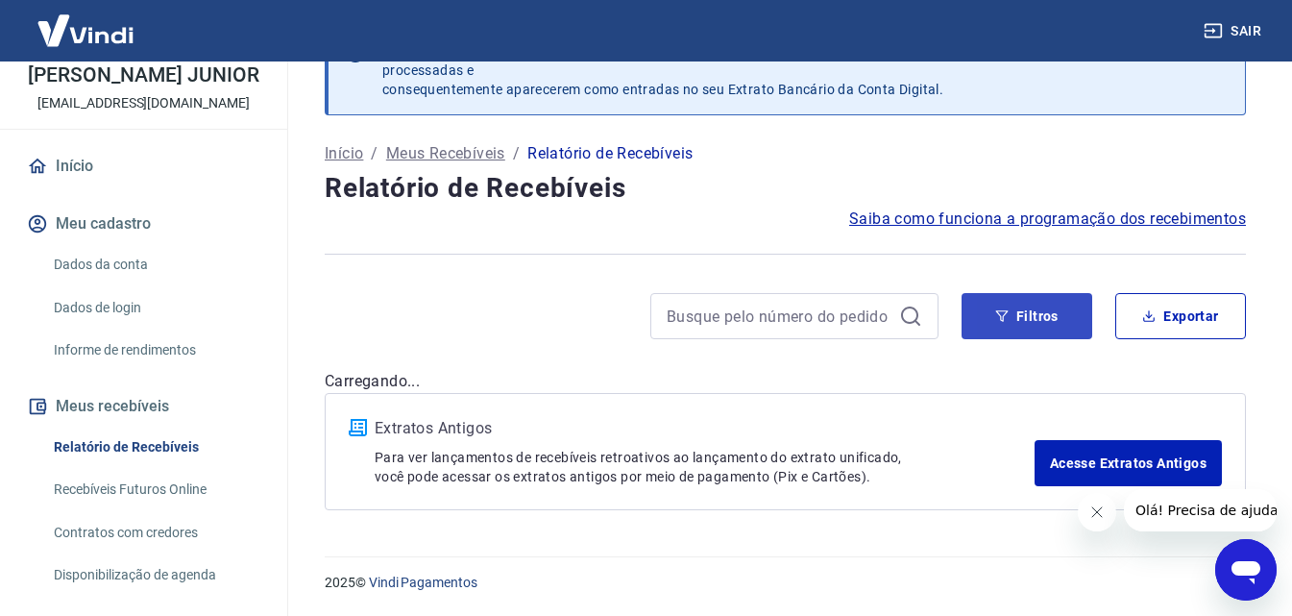  I want to click on p: 2025 ©, so click(785, 582).